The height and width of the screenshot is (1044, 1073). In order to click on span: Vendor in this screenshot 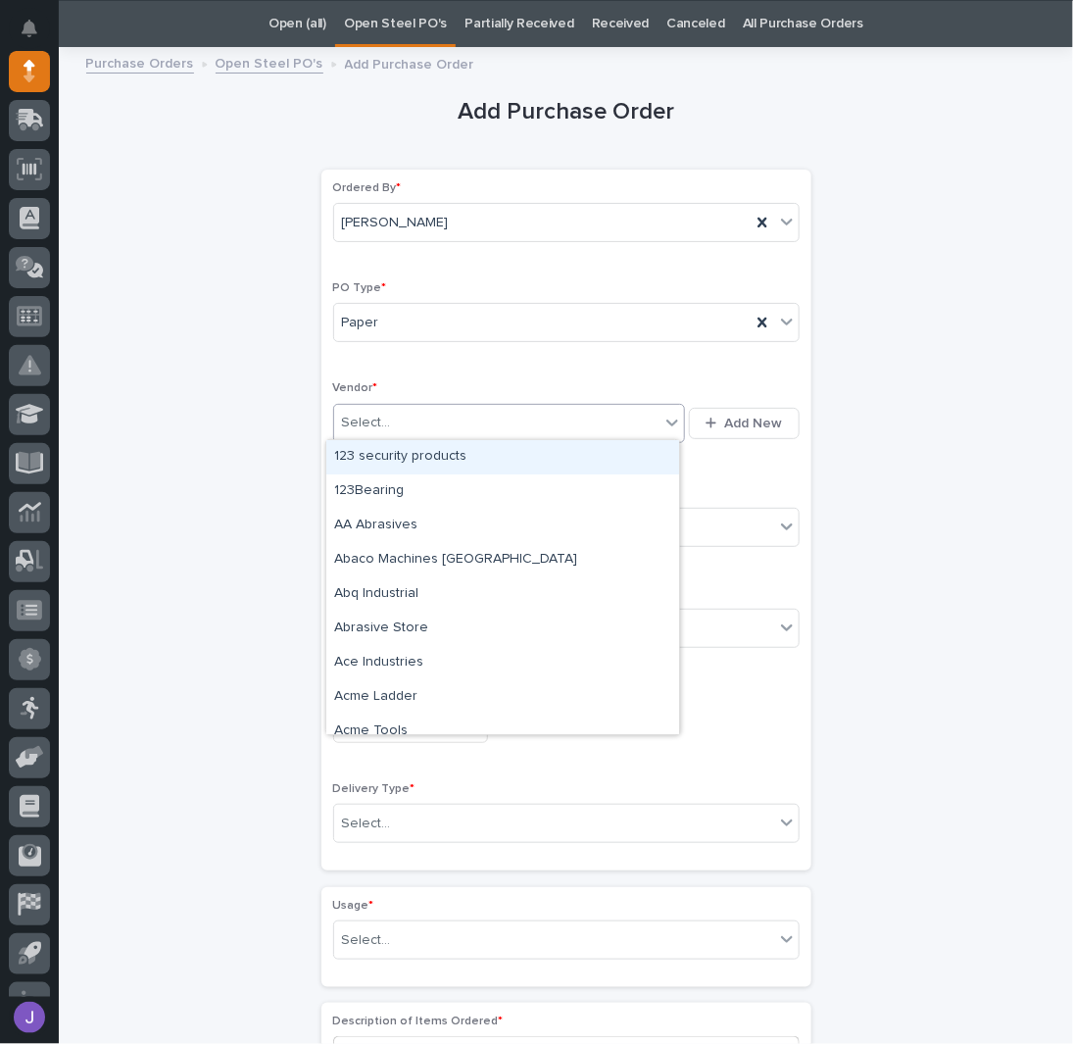, I will do `click(356, 388)`.